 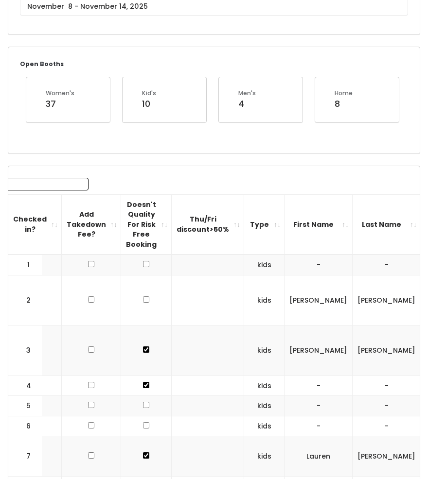 I want to click on td: 5, so click(x=25, y=406).